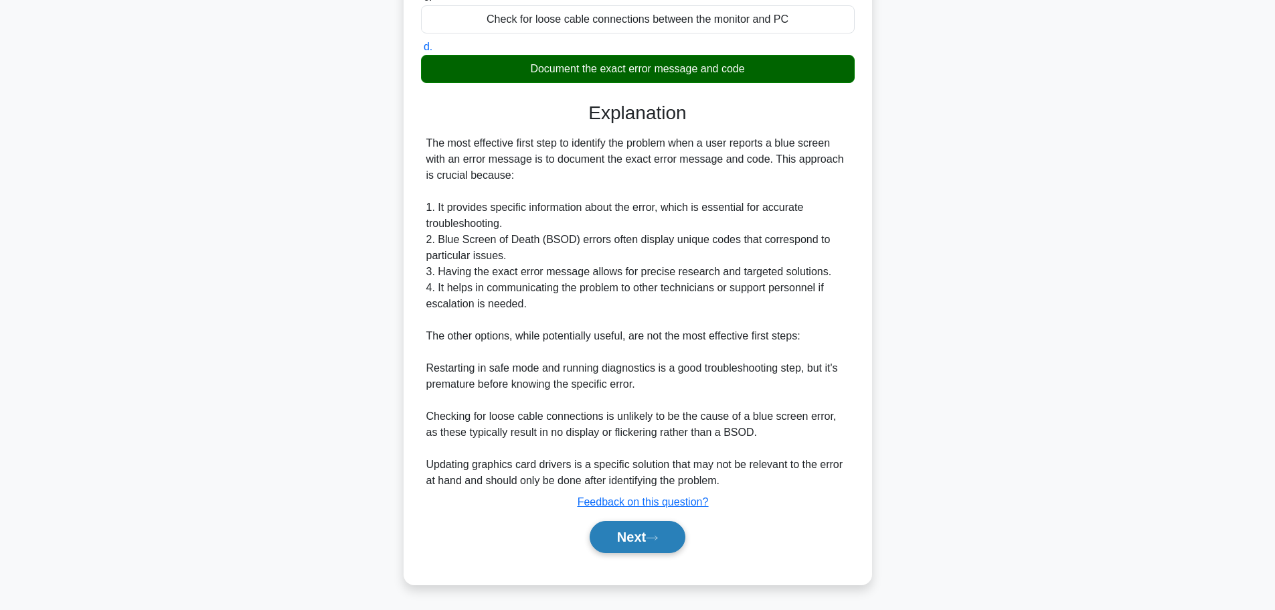  I want to click on div: Check for loose cable connections between the monitor and PC, so click(638, 19).